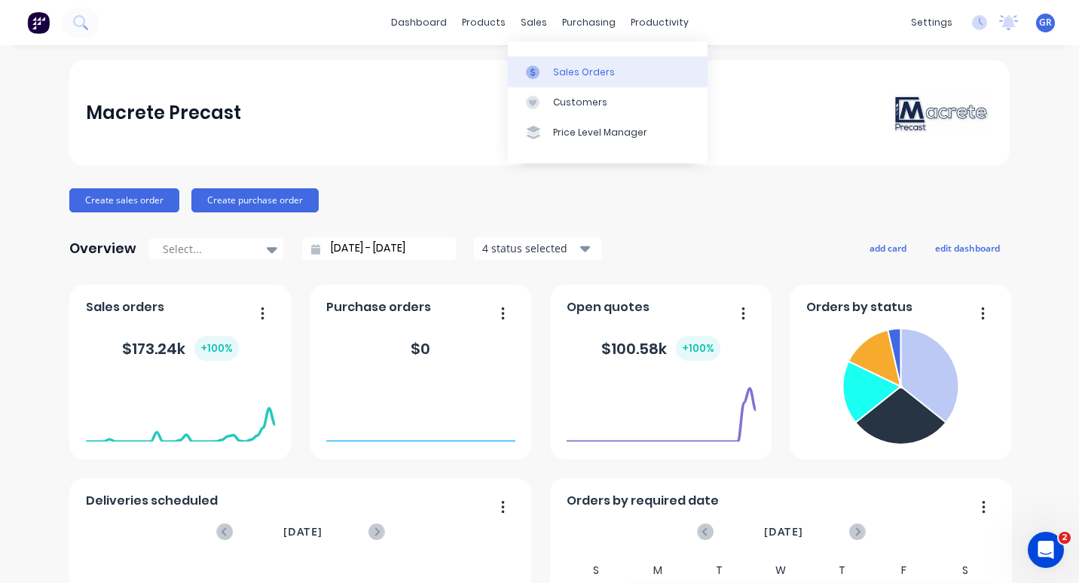 This screenshot has height=583, width=1079. What do you see at coordinates (180, 348) in the screenshot?
I see `div: $ 173.24k` at bounding box center [180, 348].